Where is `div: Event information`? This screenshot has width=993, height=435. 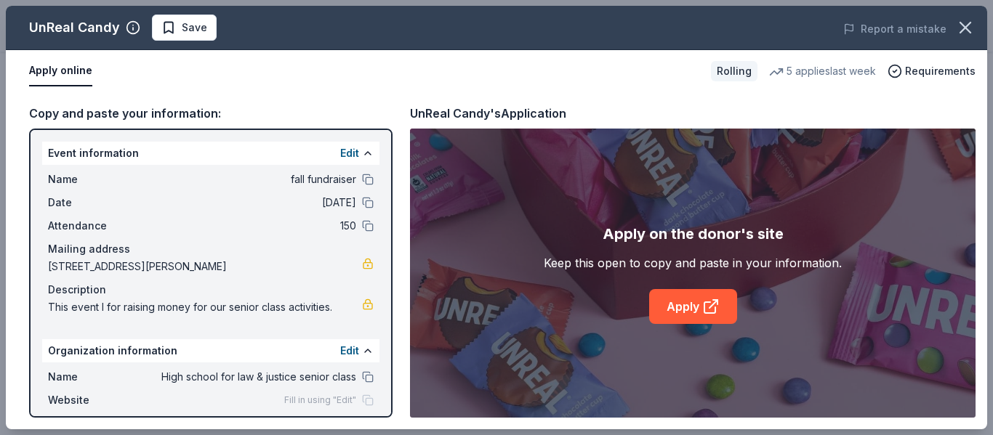
div: Event information is located at coordinates (211, 153).